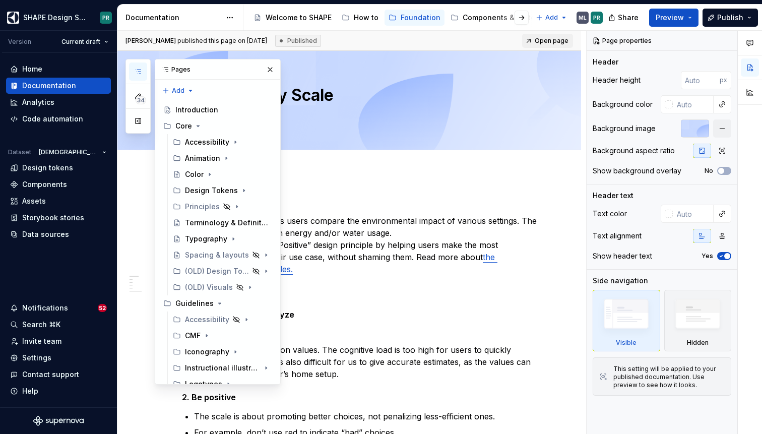 Image resolution: width=762 pixels, height=434 pixels. I want to click on div: Side navigation, so click(621, 281).